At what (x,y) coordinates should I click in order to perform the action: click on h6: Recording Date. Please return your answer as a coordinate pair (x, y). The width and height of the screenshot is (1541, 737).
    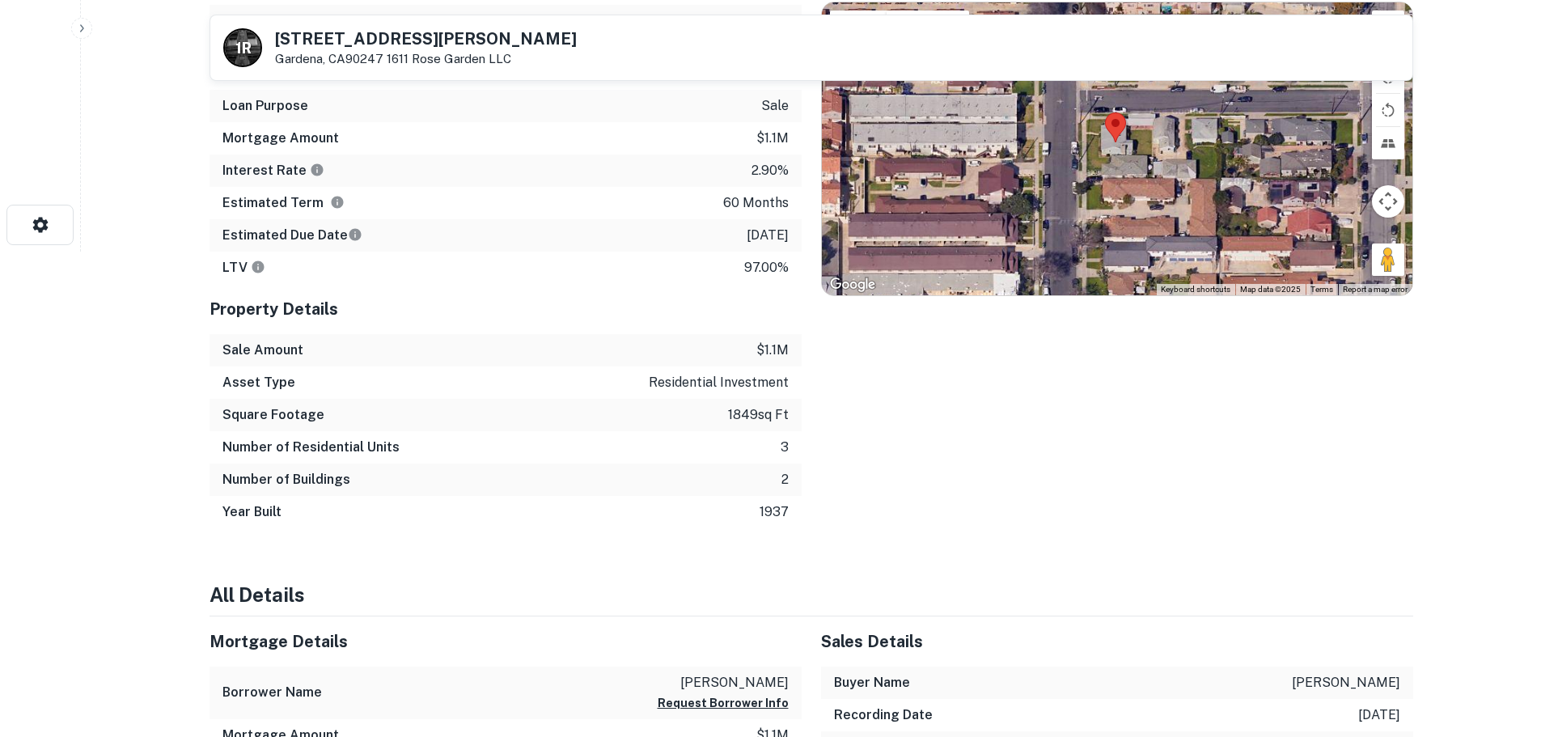
    Looking at the image, I should click on (883, 715).